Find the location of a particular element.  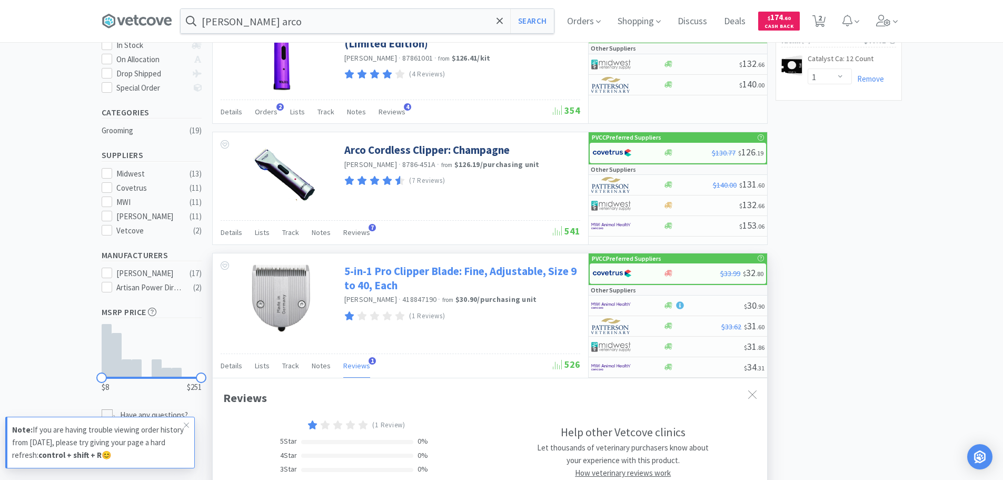

img: 77fca1acd8b6420a9015268ca798ef17_1.png is located at coordinates (612, 273).